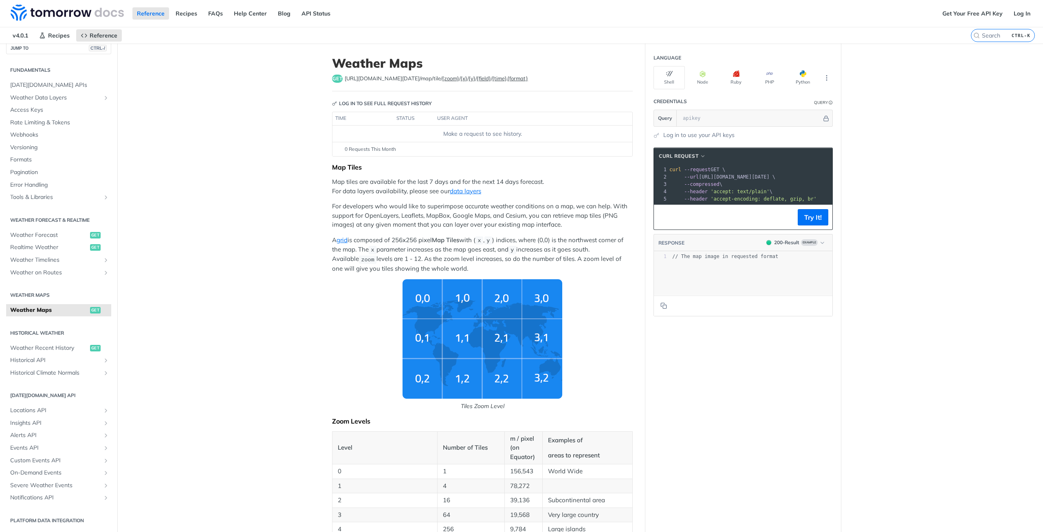 This screenshot has width=1043, height=532. I want to click on th: status, so click(414, 119).